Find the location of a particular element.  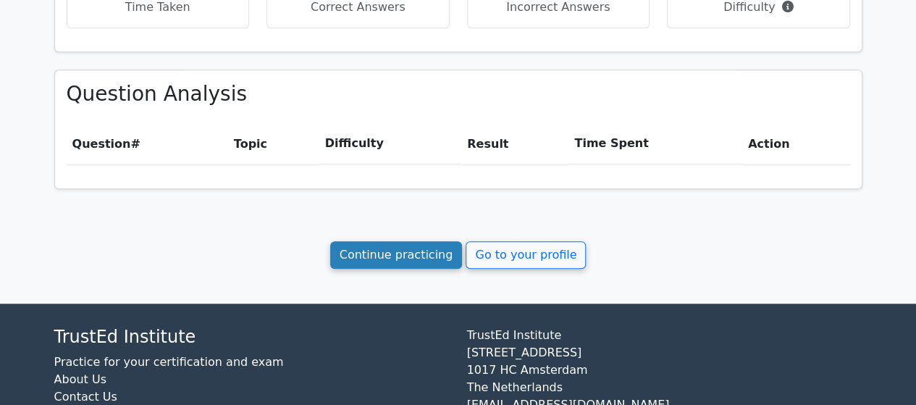

span: Question is located at coordinates (101, 143).